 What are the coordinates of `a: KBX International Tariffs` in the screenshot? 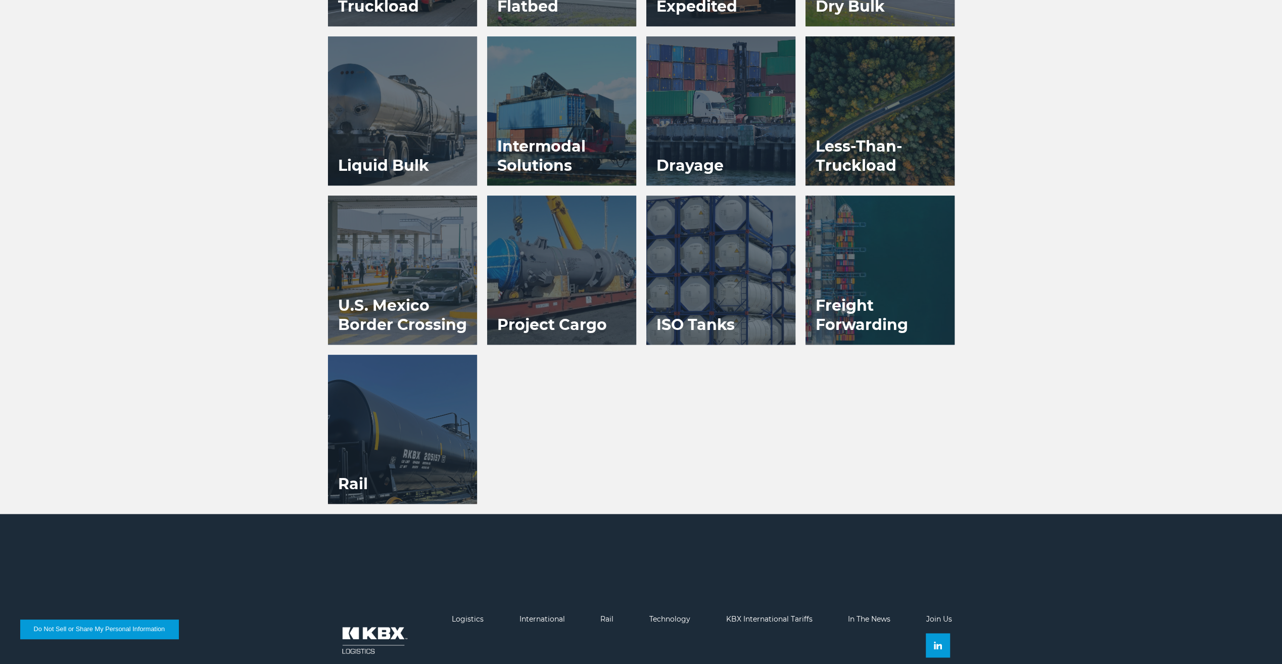 It's located at (768, 619).